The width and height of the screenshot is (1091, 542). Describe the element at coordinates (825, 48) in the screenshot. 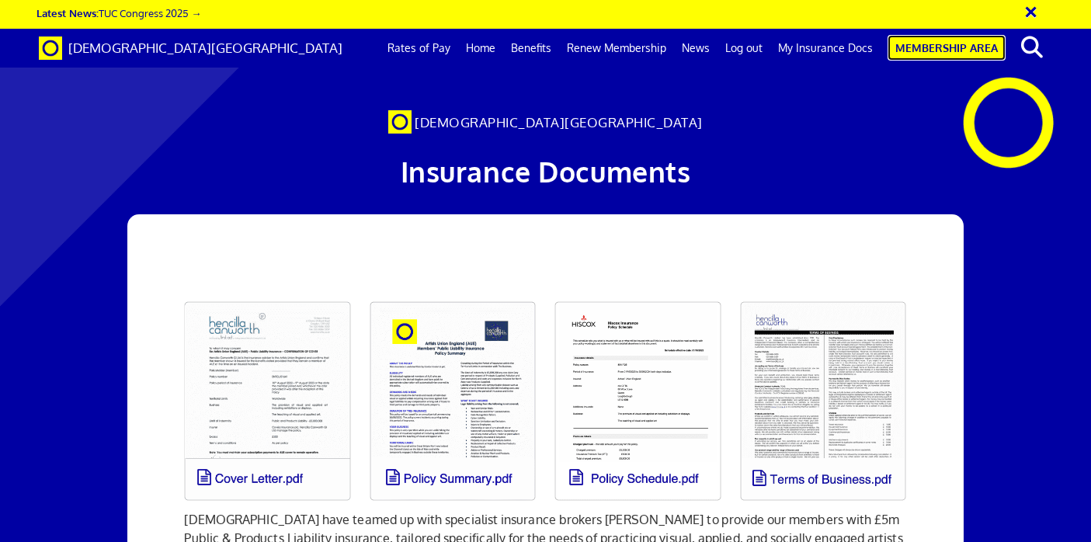

I see `a: My Insurance Docs` at that location.